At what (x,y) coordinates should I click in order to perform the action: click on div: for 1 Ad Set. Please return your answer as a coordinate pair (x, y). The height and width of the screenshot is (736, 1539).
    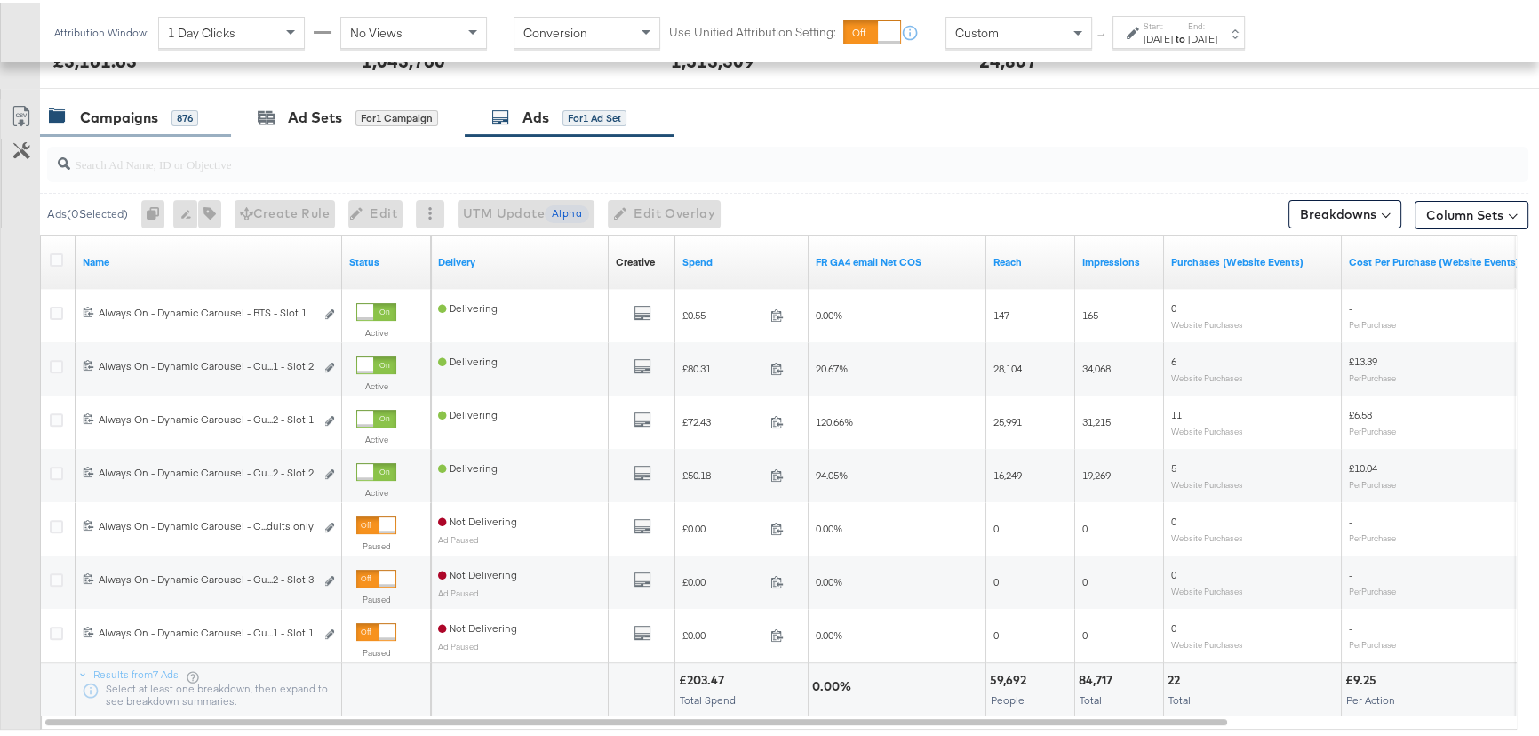
    Looking at the image, I should click on (595, 116).